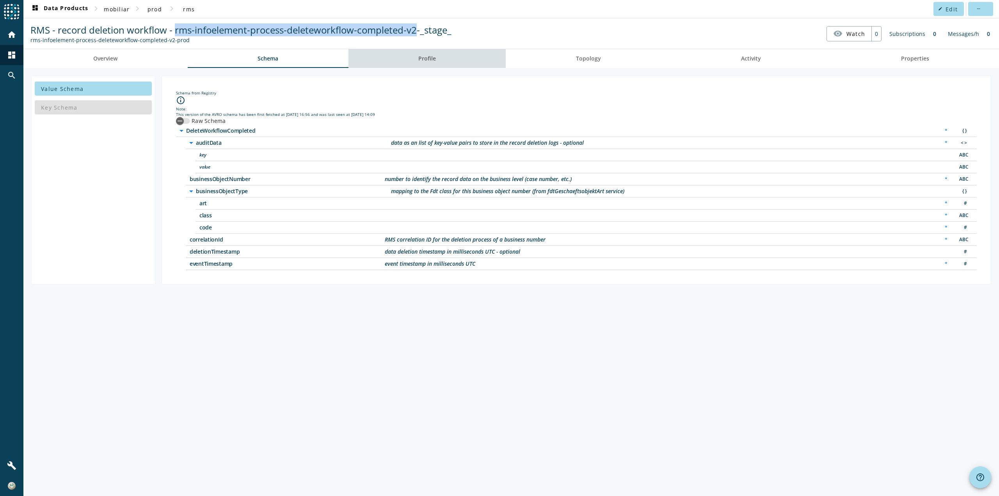 The height and width of the screenshot is (496, 999). Describe the element at coordinates (287, 179) in the screenshot. I see `span: /businessObjectNumber` at that location.